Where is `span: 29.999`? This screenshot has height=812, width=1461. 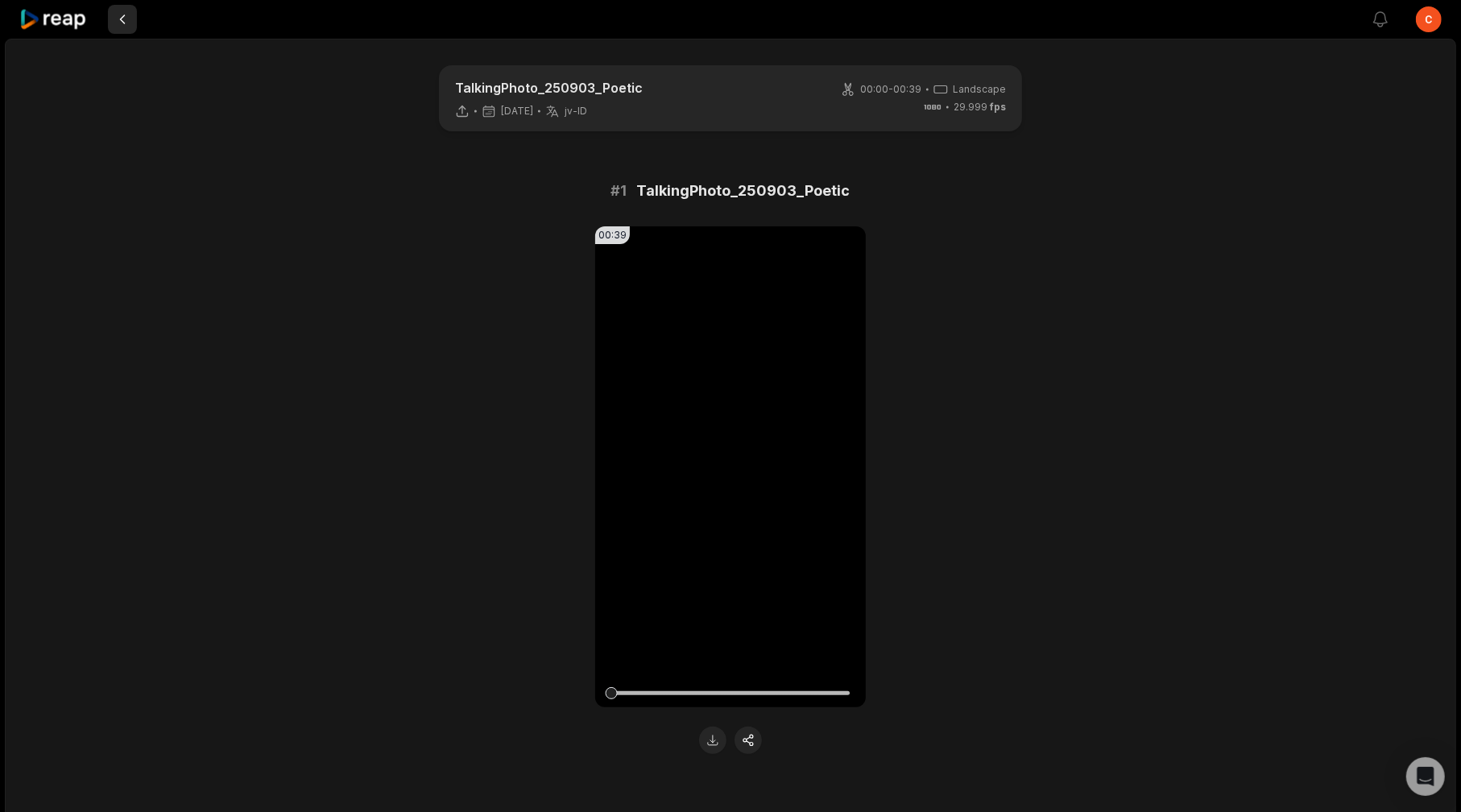 span: 29.999 is located at coordinates (979, 107).